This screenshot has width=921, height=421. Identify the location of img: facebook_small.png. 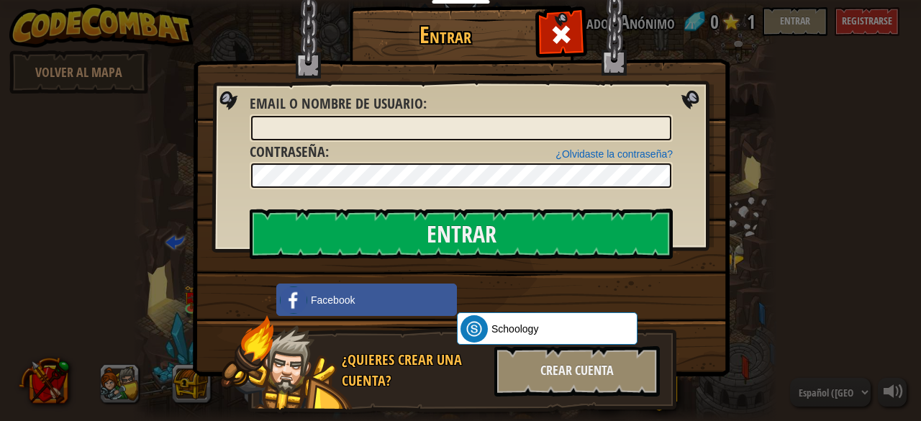
(294, 300).